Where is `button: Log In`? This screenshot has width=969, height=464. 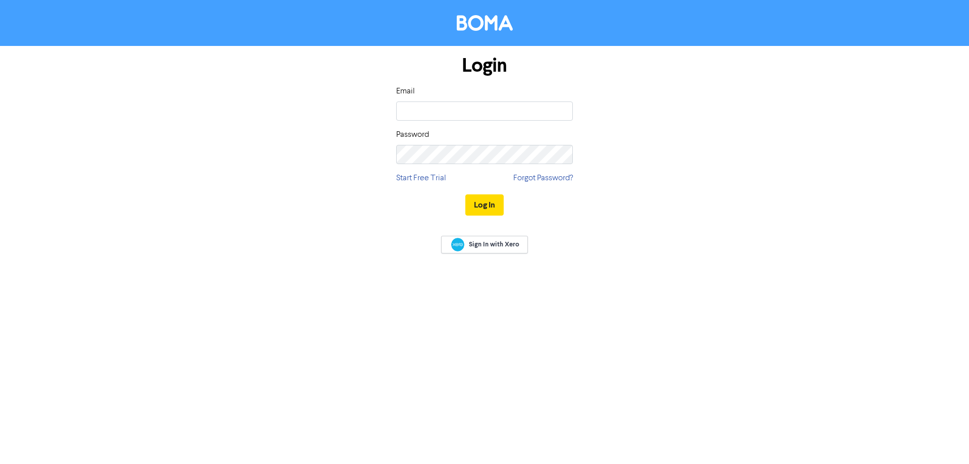
button: Log In is located at coordinates (485, 205).